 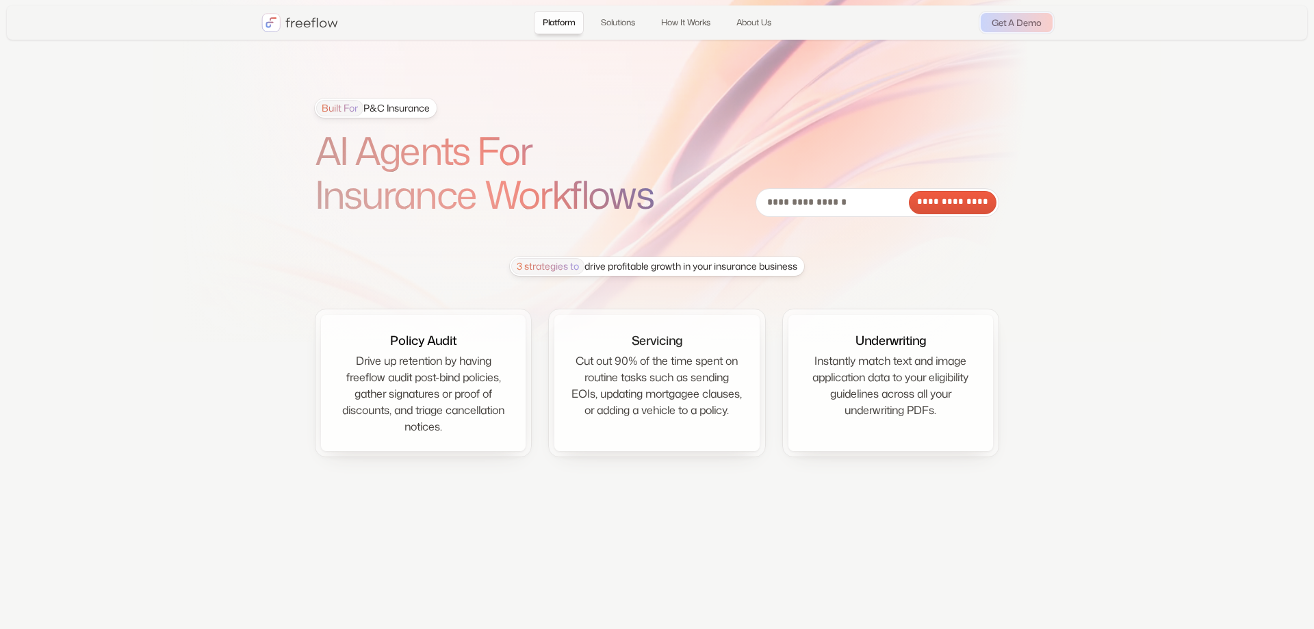 I want to click on a: Solutions, so click(x=618, y=23).